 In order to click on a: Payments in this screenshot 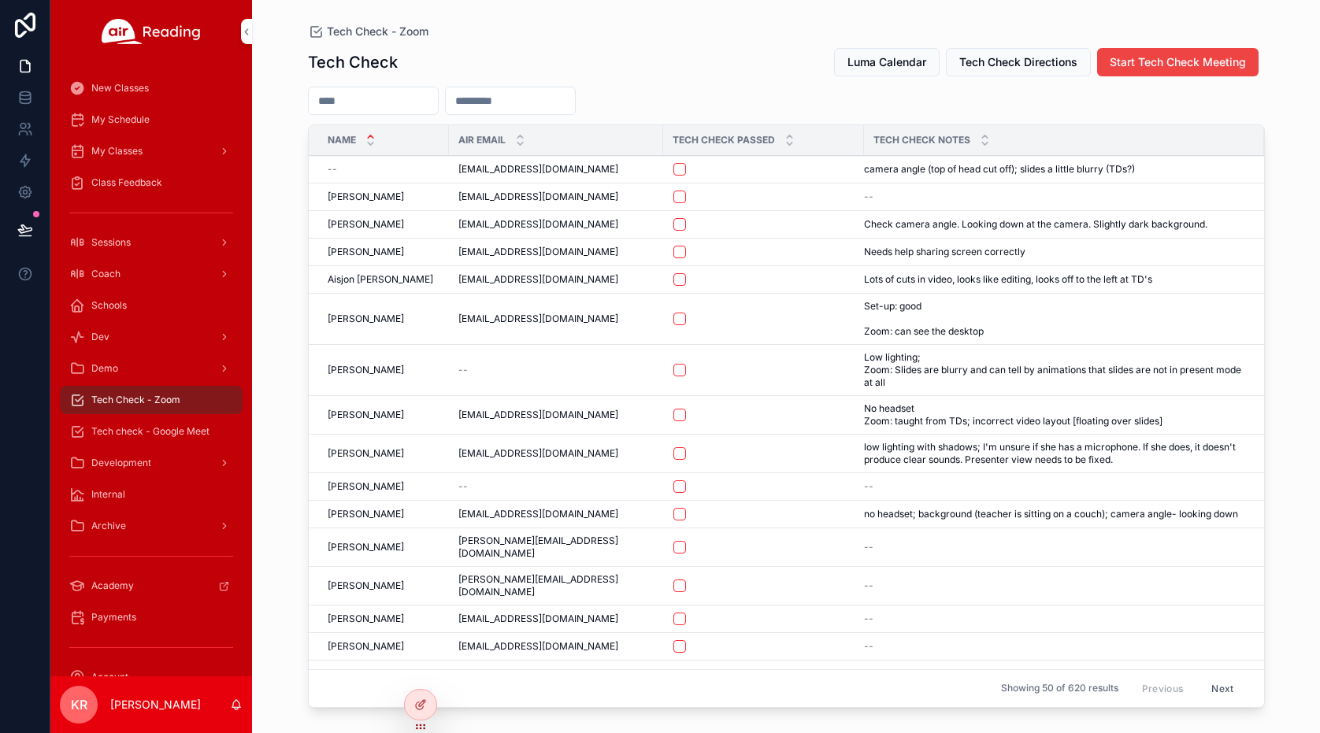, I will do `click(151, 617)`.